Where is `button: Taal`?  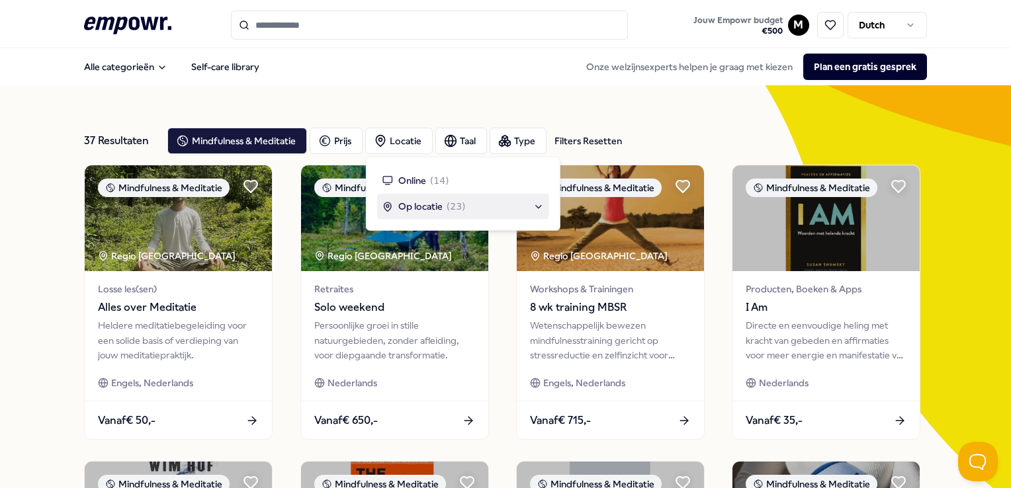 button: Taal is located at coordinates (461, 141).